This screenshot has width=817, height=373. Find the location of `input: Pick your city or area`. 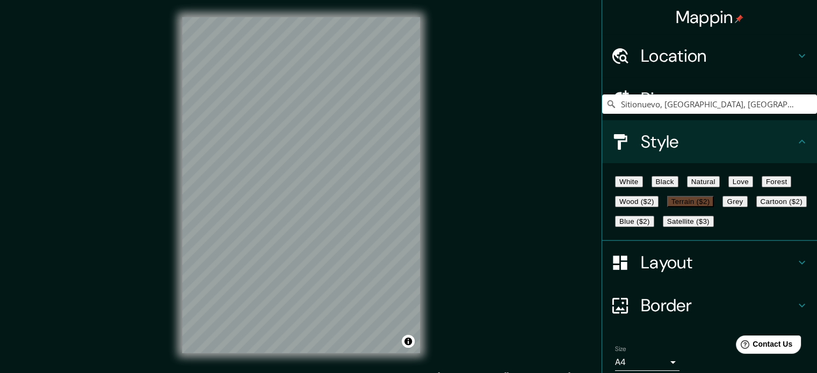

input: Pick your city or area is located at coordinates (709, 104).